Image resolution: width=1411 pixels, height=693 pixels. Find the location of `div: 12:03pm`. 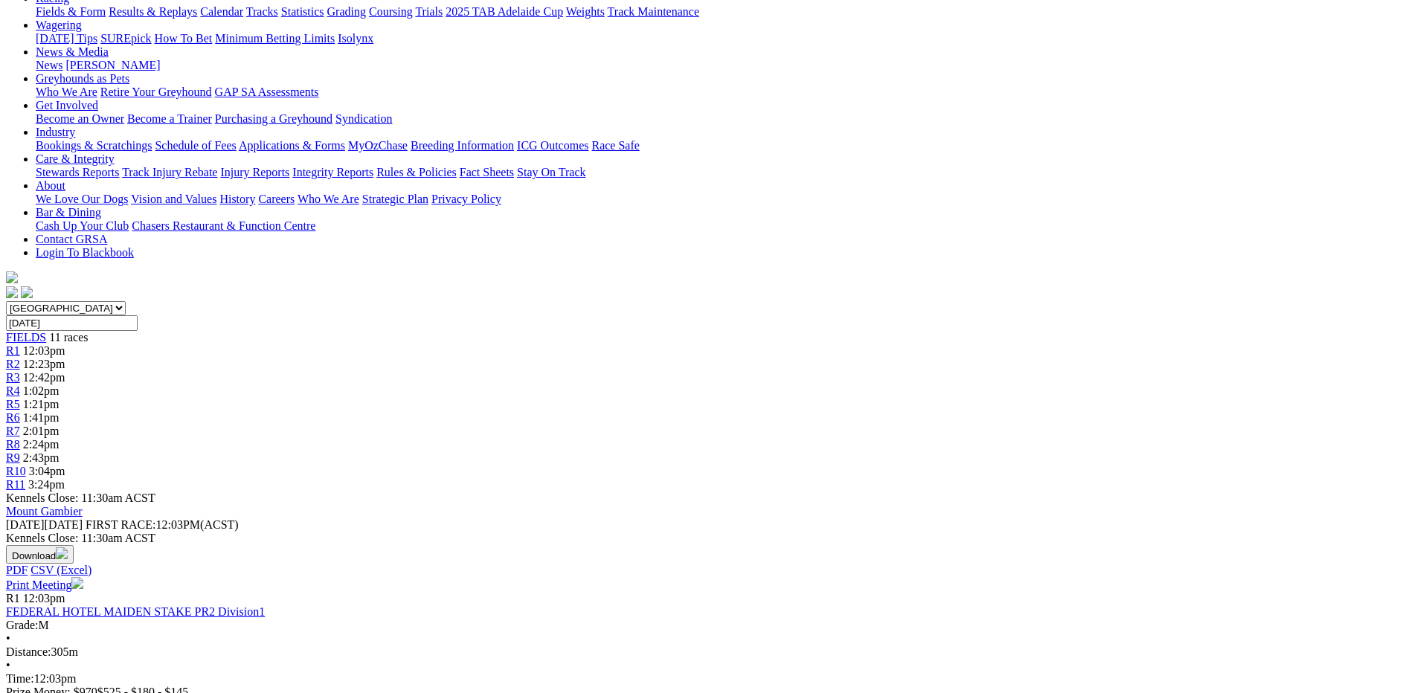

div: 12:03pm is located at coordinates (705, 679).